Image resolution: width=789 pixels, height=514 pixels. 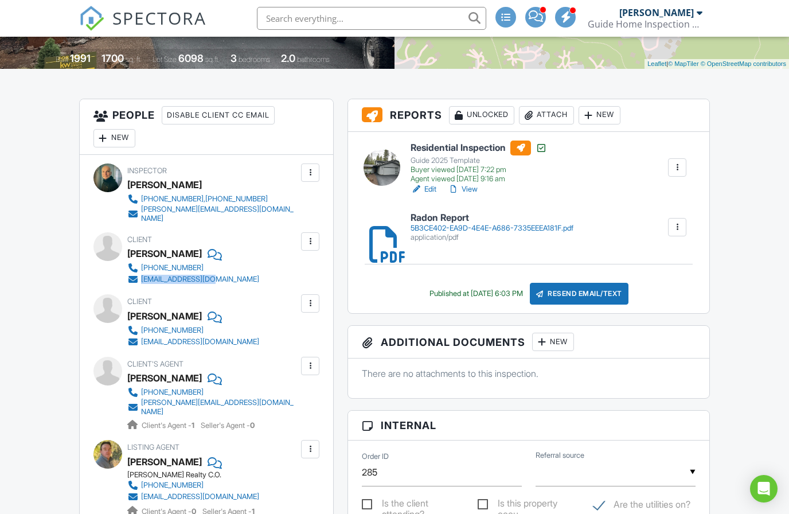 I want to click on h3: Internal, so click(x=529, y=426).